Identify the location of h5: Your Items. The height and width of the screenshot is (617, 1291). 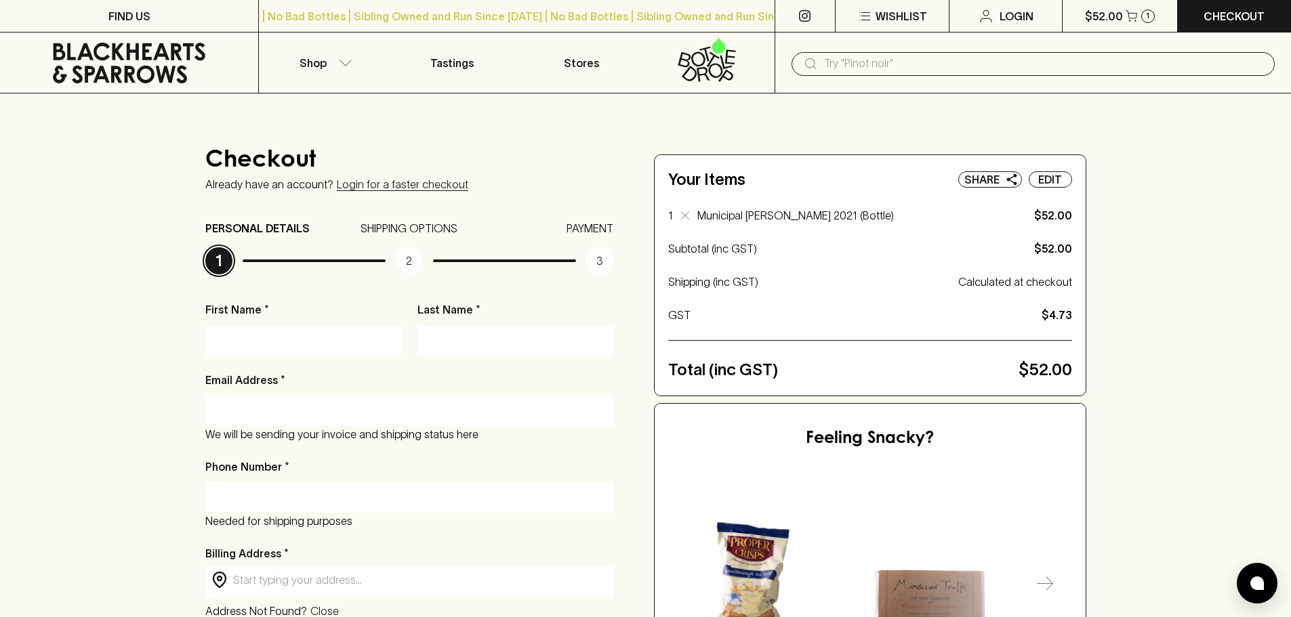
(707, 180).